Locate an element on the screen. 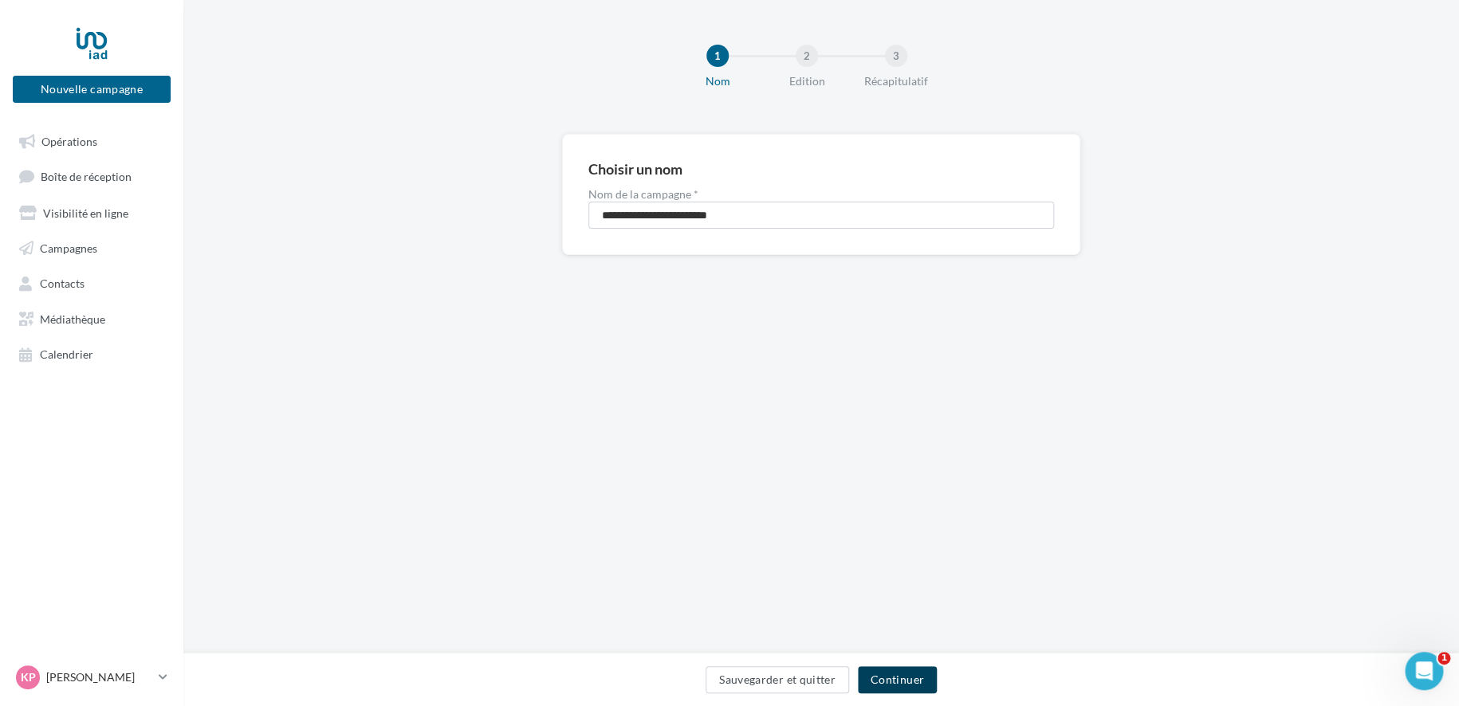 The image size is (1459, 706). span: KP is located at coordinates (28, 678).